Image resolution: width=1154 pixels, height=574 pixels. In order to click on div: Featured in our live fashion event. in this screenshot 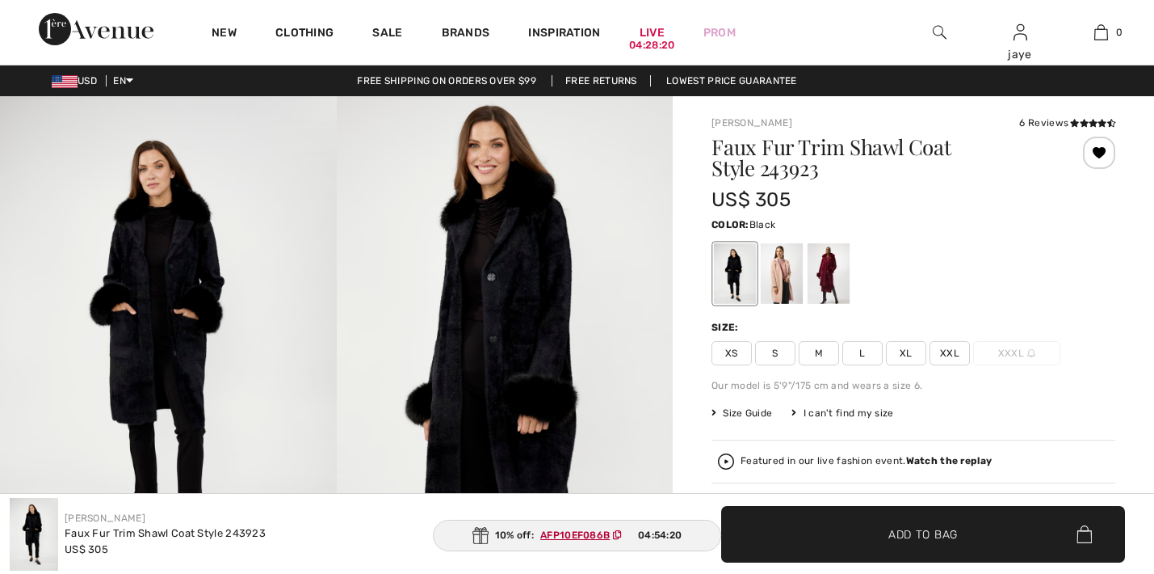, I will do `click(866, 460)`.